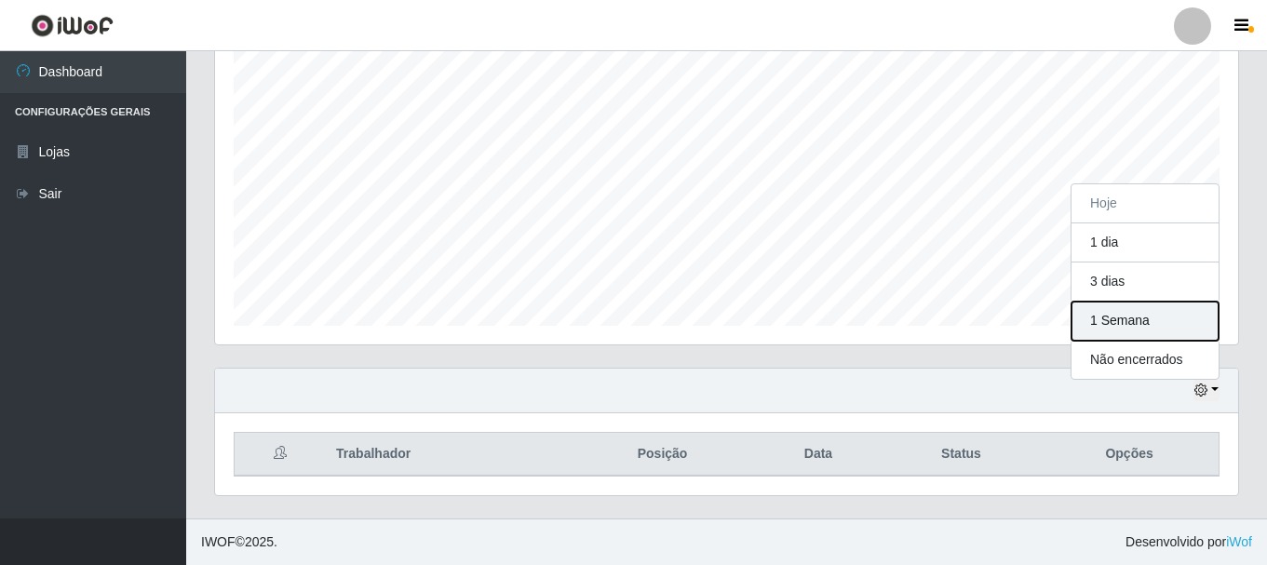 Image resolution: width=1267 pixels, height=565 pixels. I want to click on th: Data, so click(818, 454).